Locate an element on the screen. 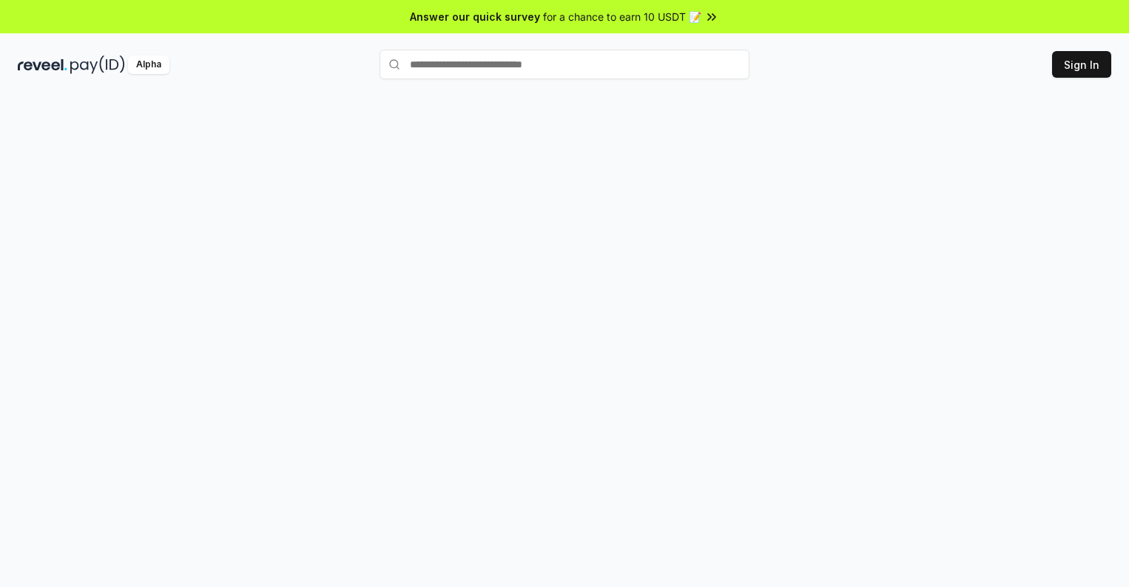 The image size is (1129, 587). div: Alpha is located at coordinates (149, 64).